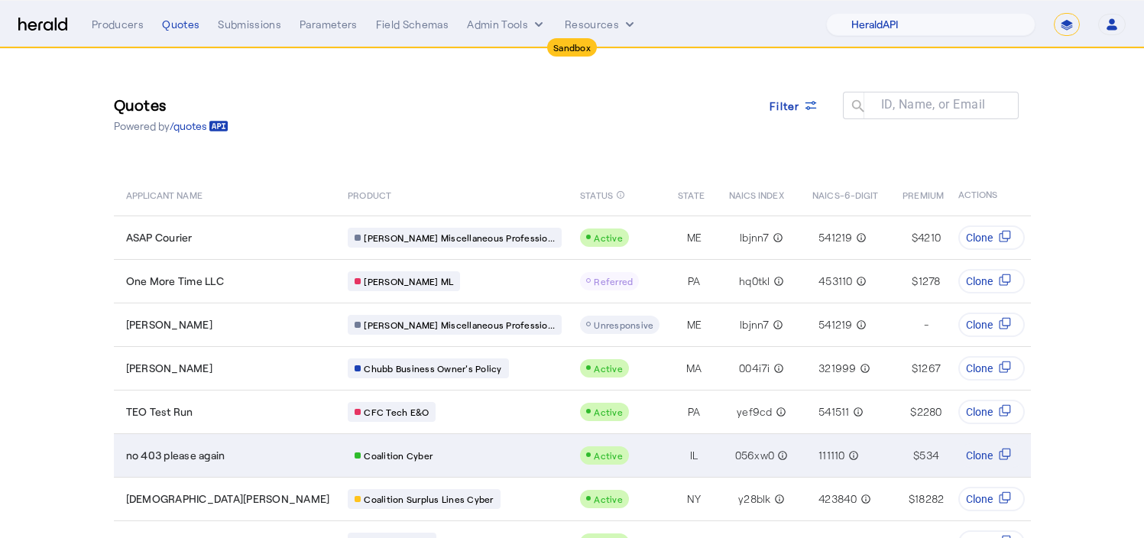 This screenshot has width=1144, height=538. I want to click on span: 321999, so click(838, 368).